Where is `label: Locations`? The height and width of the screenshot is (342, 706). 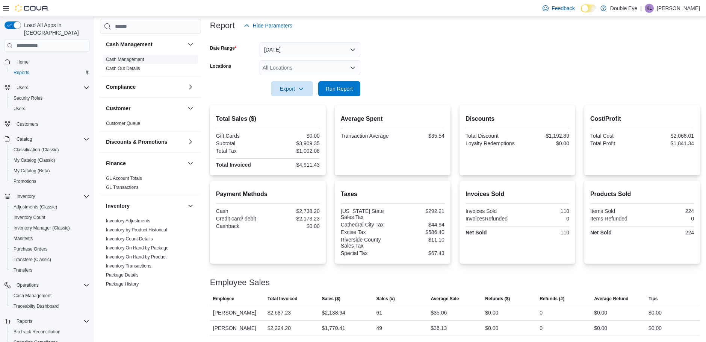
label: Locations is located at coordinates (221, 66).